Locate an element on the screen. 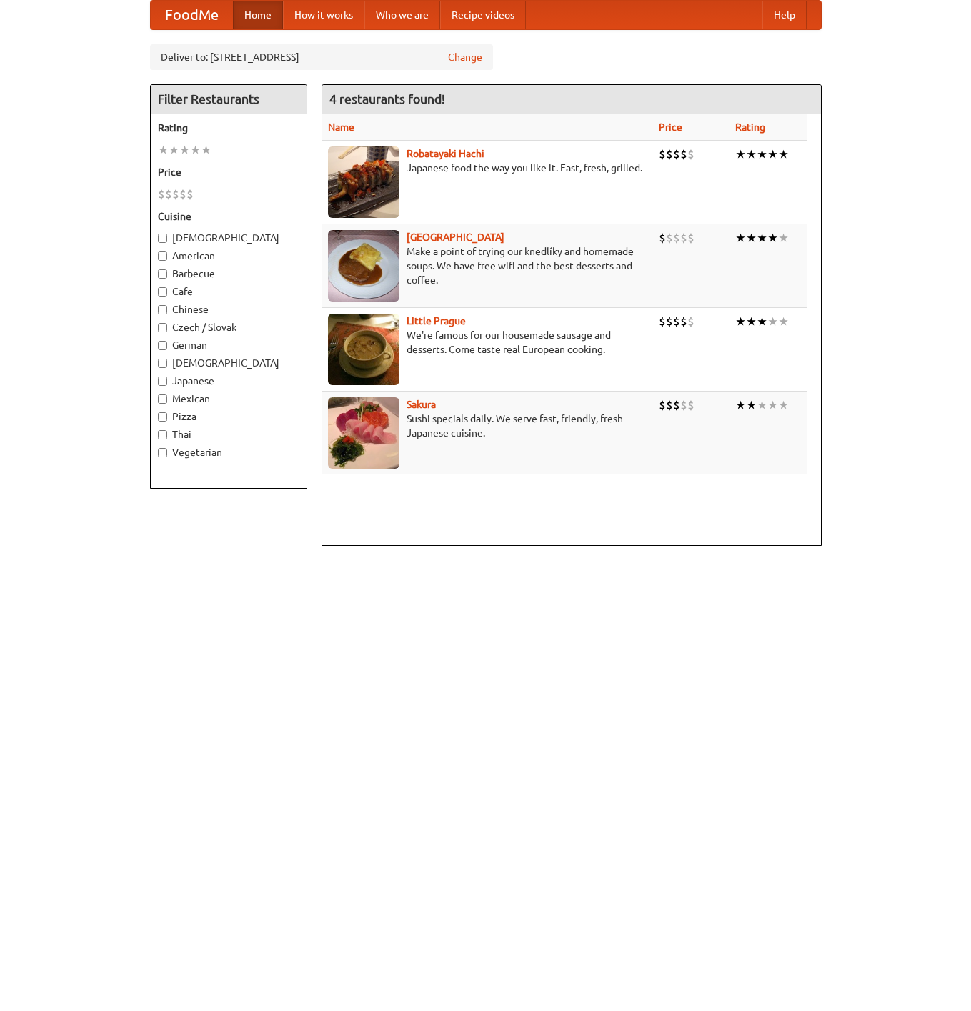 Image resolution: width=971 pixels, height=1011 pixels. a: How it works is located at coordinates (324, 15).